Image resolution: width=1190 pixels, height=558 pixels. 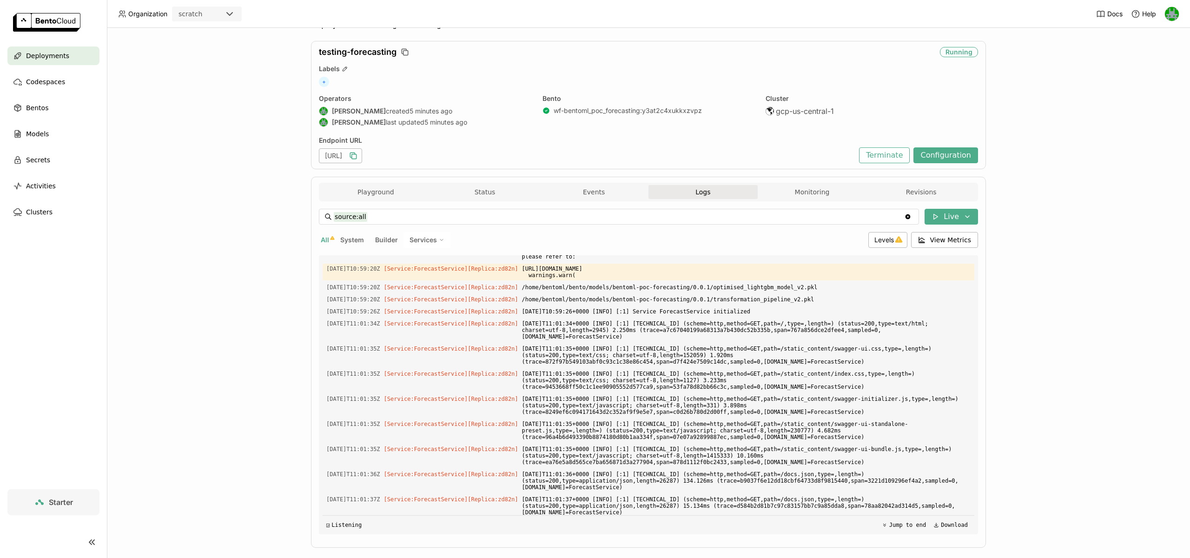 What do you see at coordinates (805, 111) in the screenshot?
I see `span: gcp-us-central-1` at bounding box center [805, 111].